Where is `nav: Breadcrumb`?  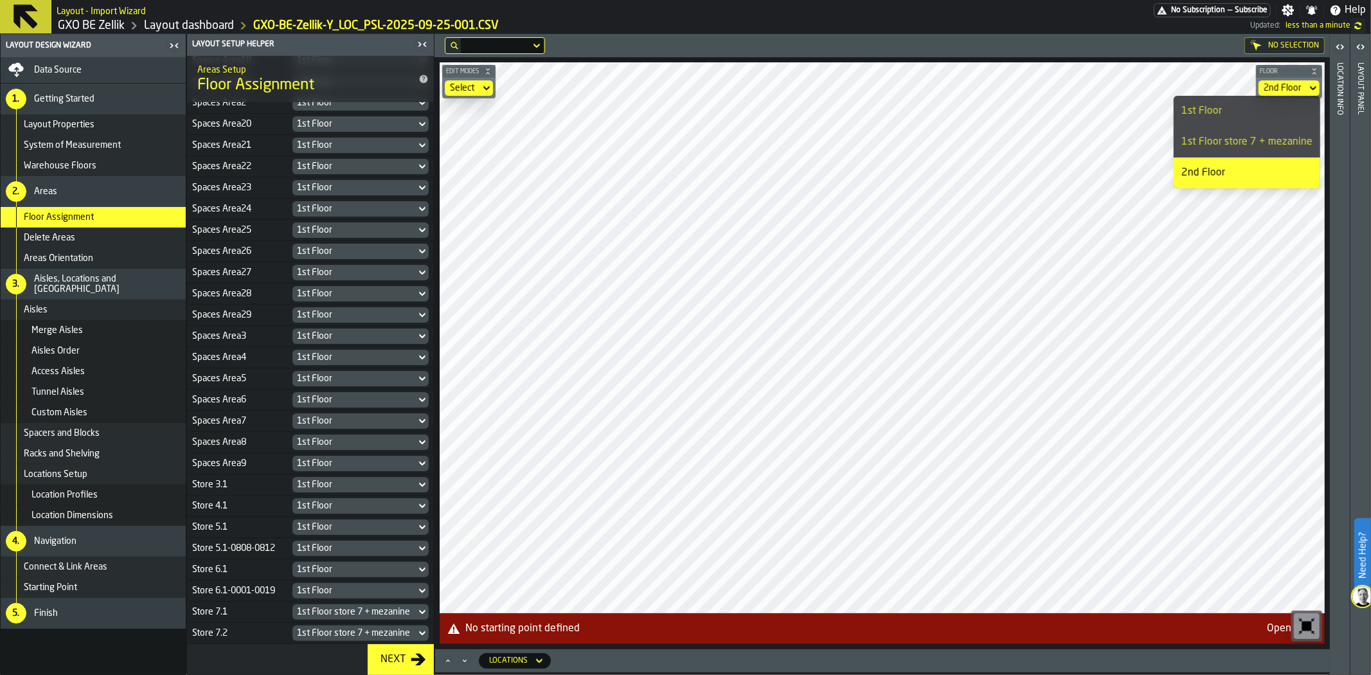 nav: Breadcrumb is located at coordinates (355, 26).